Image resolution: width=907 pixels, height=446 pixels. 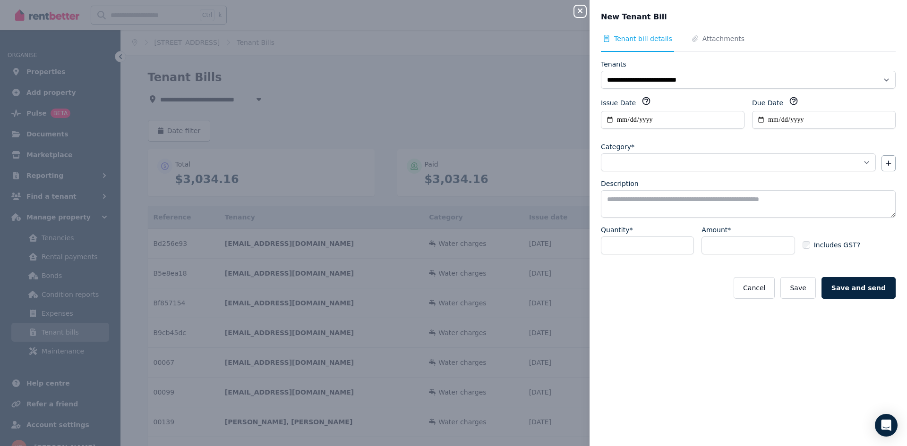 What do you see at coordinates (617, 230) in the screenshot?
I see `label: Quantity*` at bounding box center [617, 230].